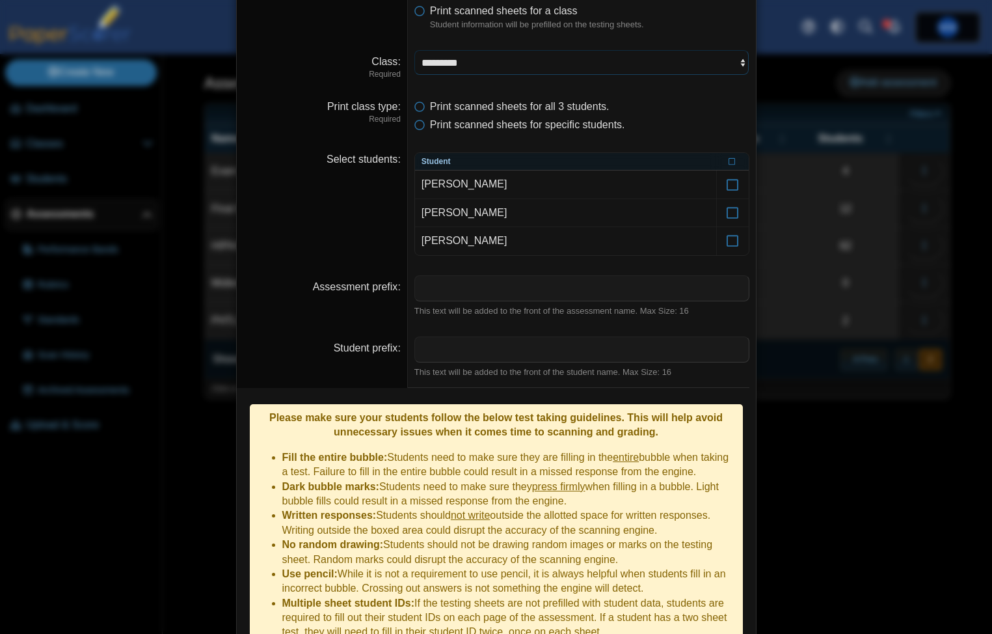 This screenshot has width=992, height=634. I want to click on b: Dark bubble marks:, so click(330, 486).